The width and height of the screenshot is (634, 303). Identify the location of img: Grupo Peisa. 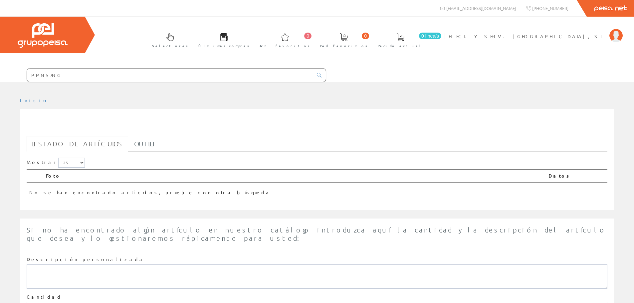
(43, 36).